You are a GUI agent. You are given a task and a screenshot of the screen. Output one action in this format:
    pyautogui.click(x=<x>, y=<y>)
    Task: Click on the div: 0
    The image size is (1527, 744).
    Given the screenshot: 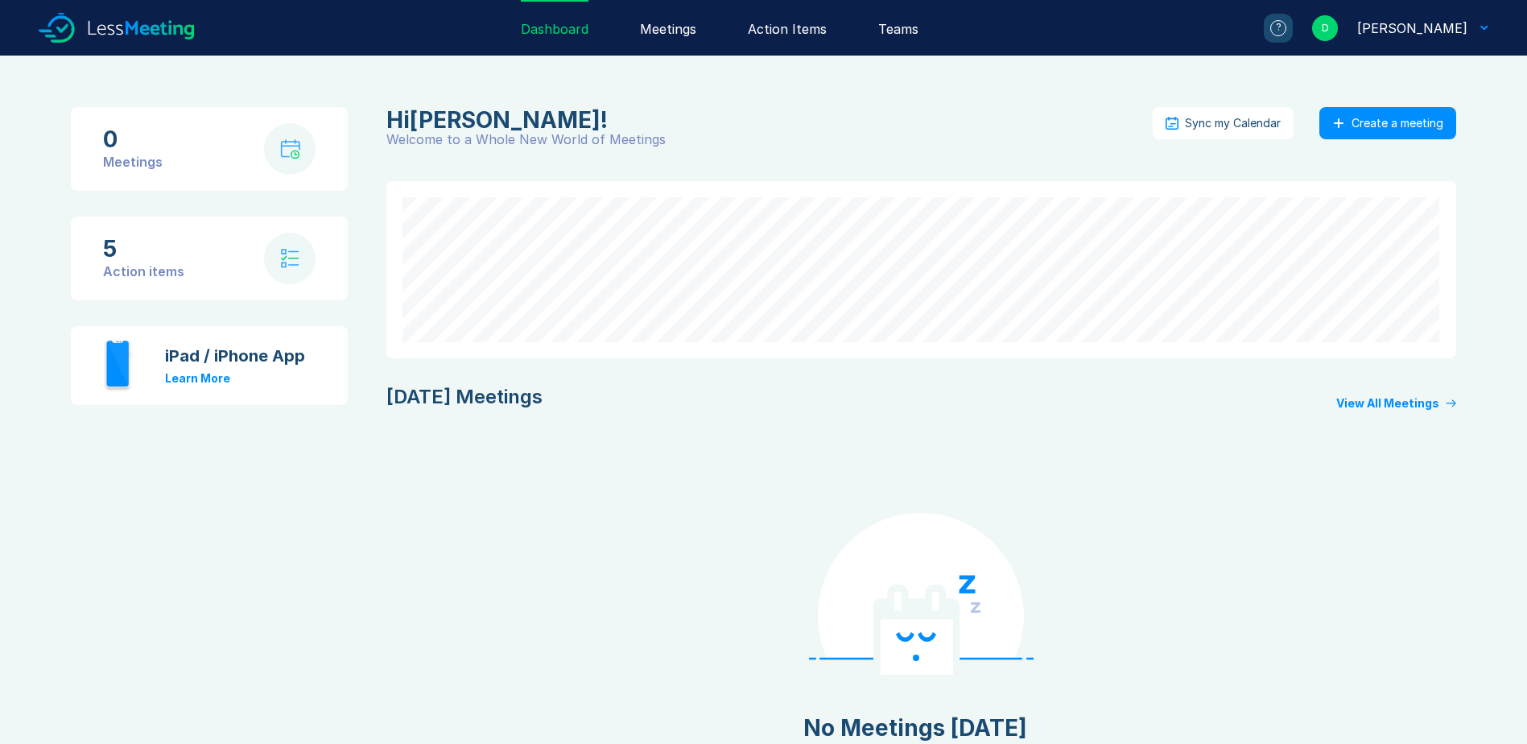 What is the action you would take?
    pyautogui.click(x=133, y=139)
    